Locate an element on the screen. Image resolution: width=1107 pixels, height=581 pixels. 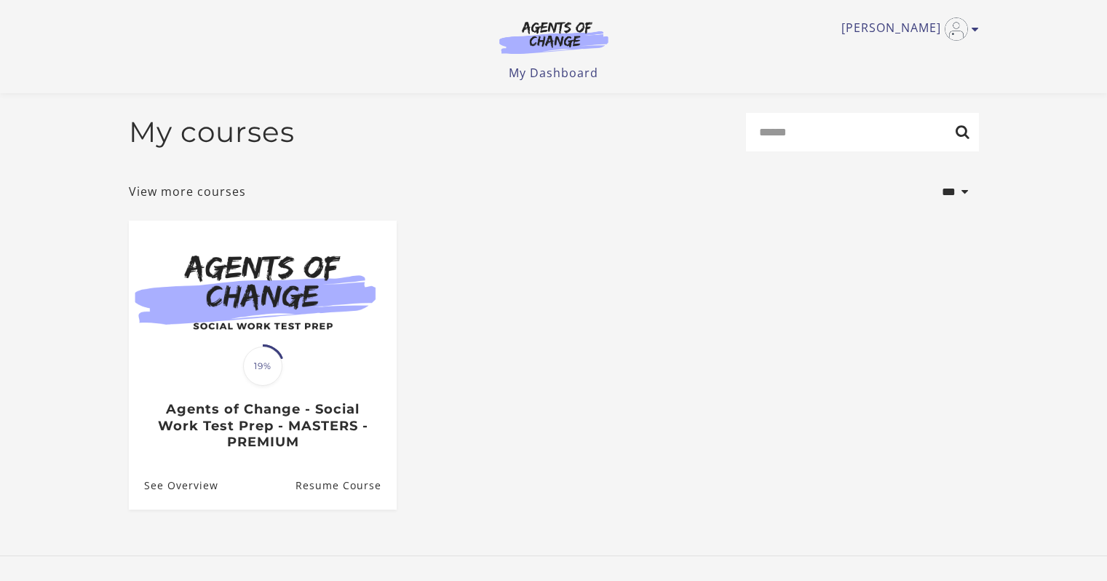
h2: My courses is located at coordinates (212, 132).